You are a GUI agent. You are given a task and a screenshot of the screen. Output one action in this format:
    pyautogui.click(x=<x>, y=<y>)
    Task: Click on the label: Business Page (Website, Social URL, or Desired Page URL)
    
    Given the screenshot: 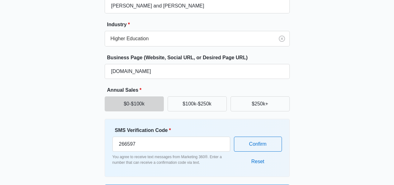 What is the action you would take?
    pyautogui.click(x=200, y=58)
    